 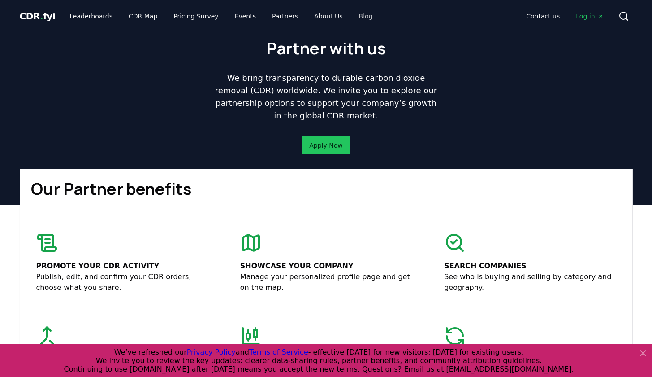 What do you see at coordinates (326, 266) in the screenshot?
I see `p: Showcase your company` at bounding box center [326, 266].